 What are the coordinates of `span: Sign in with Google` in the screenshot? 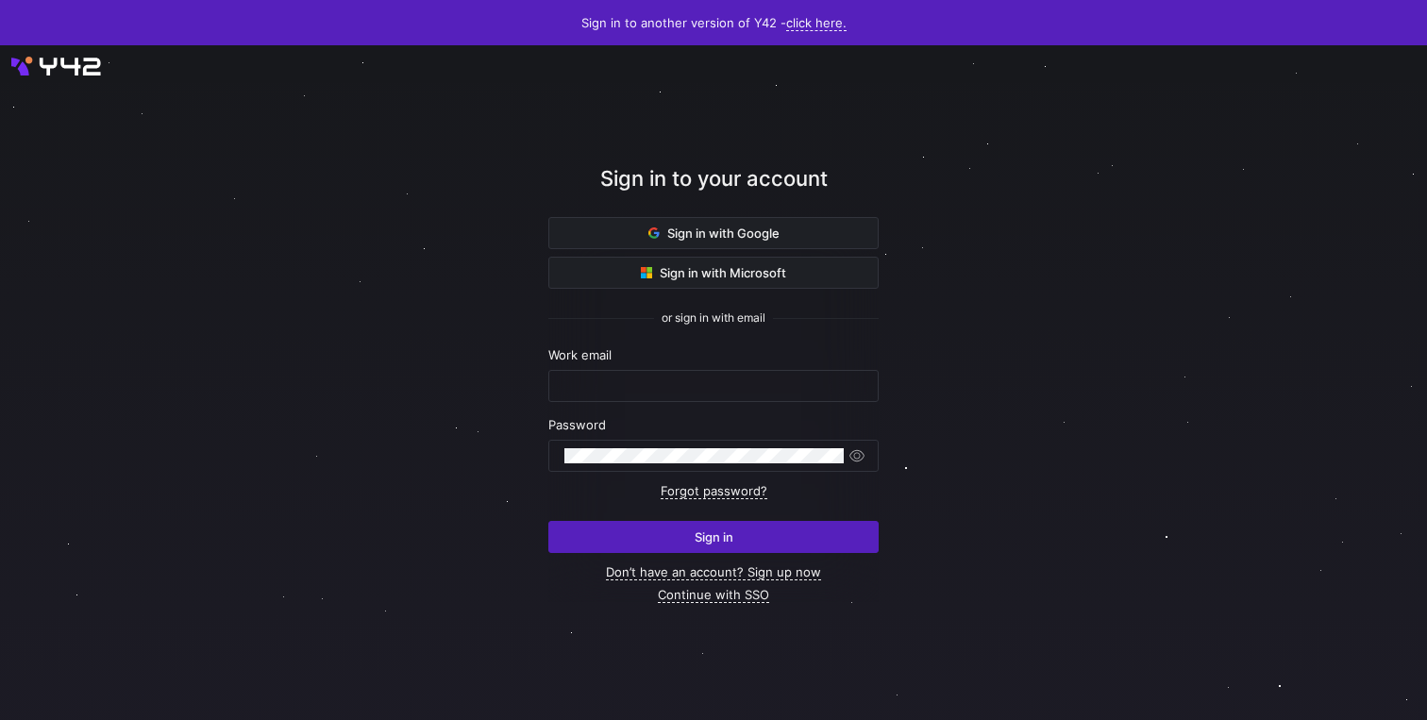 It's located at (714, 233).